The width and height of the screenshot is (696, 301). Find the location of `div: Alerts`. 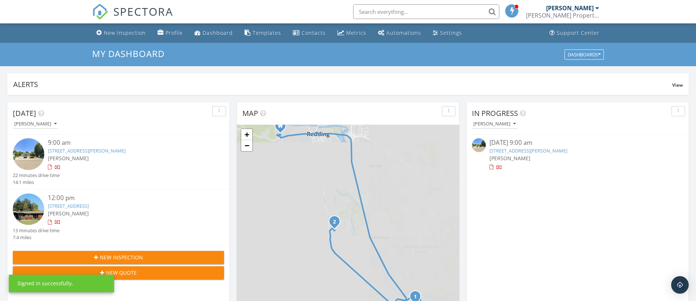

div: Alerts is located at coordinates (342, 84).